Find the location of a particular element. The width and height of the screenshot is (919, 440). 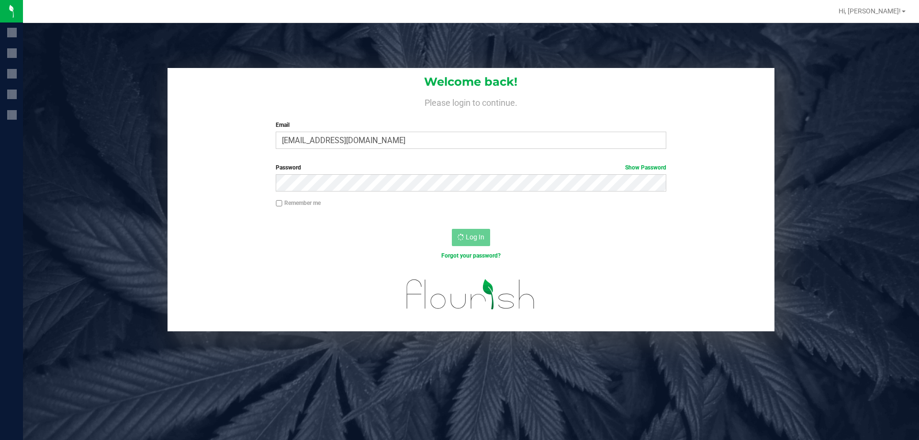

h4: Please login to continue. is located at coordinates (471, 101).